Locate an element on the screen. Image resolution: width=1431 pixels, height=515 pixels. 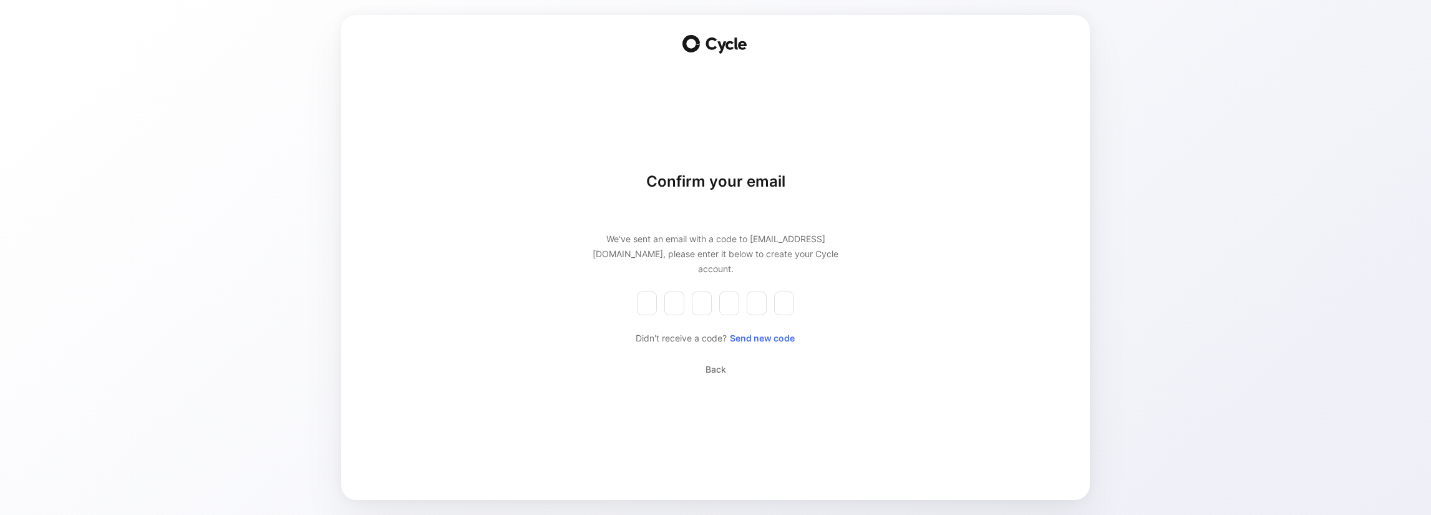
button: Send new code is located at coordinates (762, 338).